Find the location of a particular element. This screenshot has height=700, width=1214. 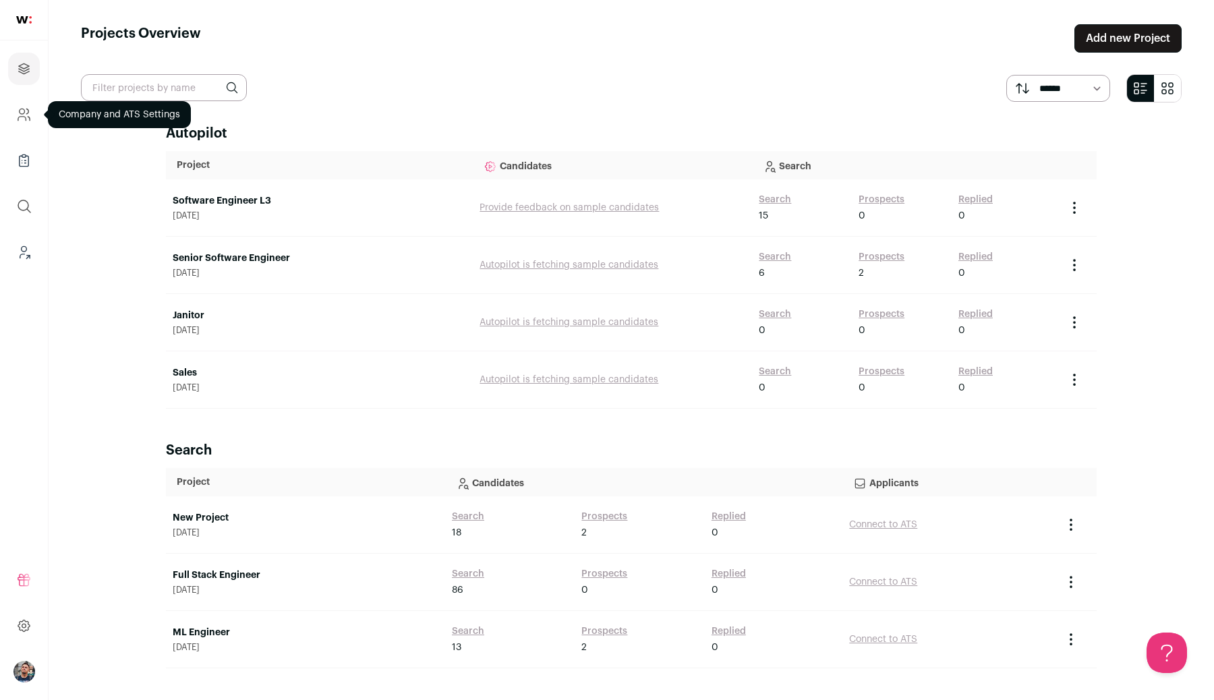

img: 13669394-medium_jpg is located at coordinates (24, 672).